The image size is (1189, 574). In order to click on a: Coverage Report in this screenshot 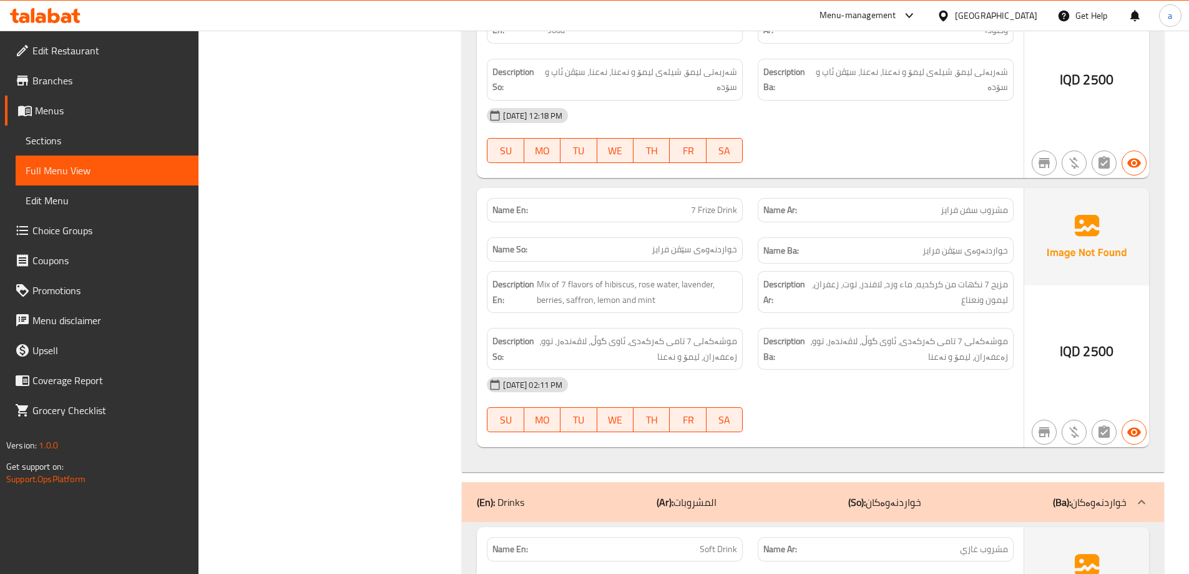, I will do `click(102, 380)`.